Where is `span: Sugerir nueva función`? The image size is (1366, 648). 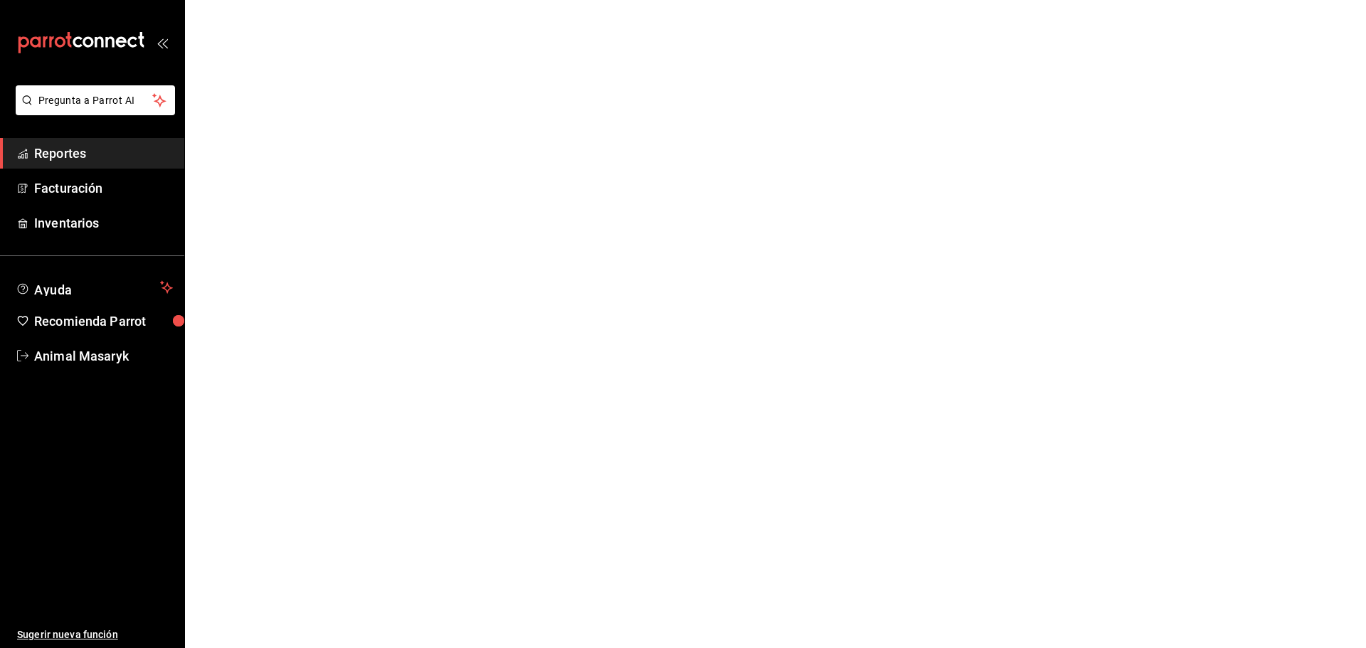 span: Sugerir nueva función is located at coordinates (95, 635).